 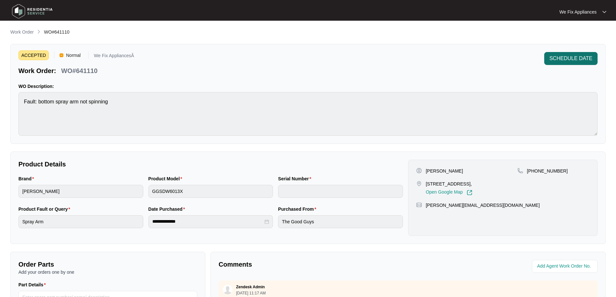 What do you see at coordinates (33, 285) in the screenshot?
I see `label: Part Details` at bounding box center [33, 285].